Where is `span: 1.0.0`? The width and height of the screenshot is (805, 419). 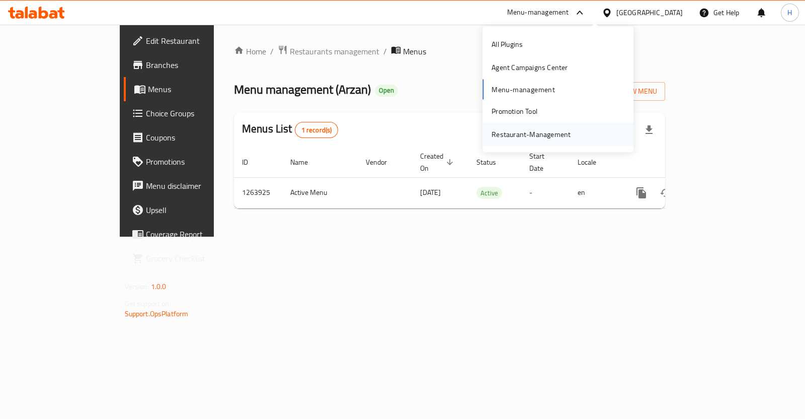 span: 1.0.0 is located at coordinates (159, 286).